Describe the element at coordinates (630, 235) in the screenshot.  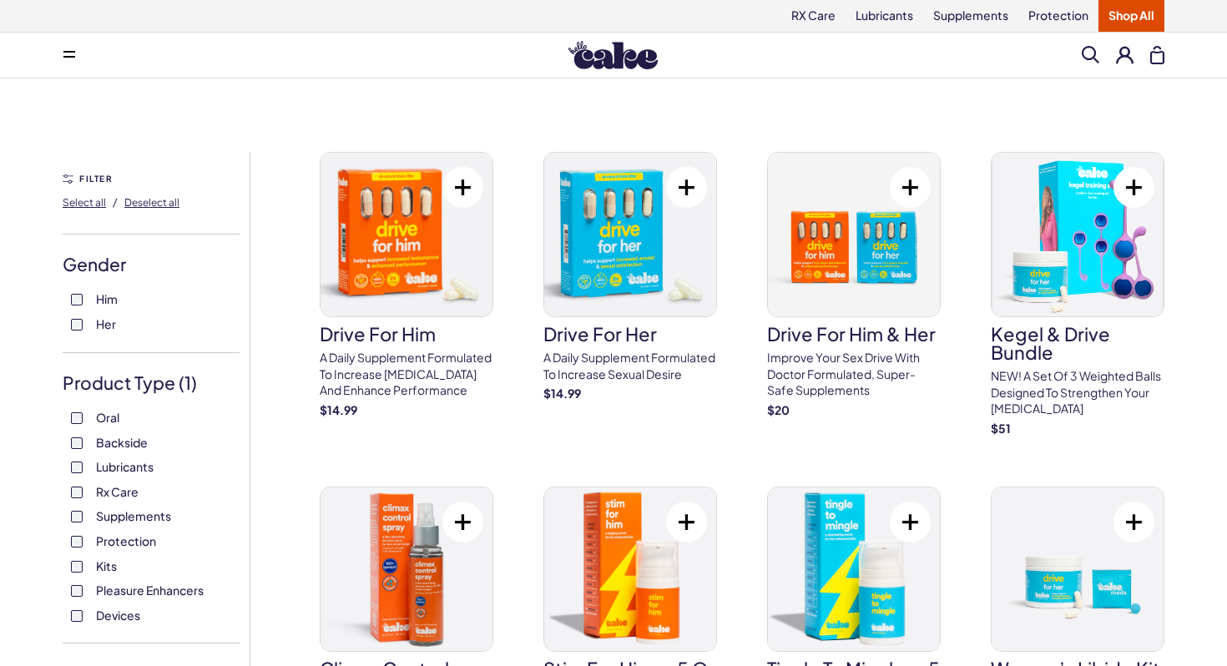
I see `img: drive for her` at that location.